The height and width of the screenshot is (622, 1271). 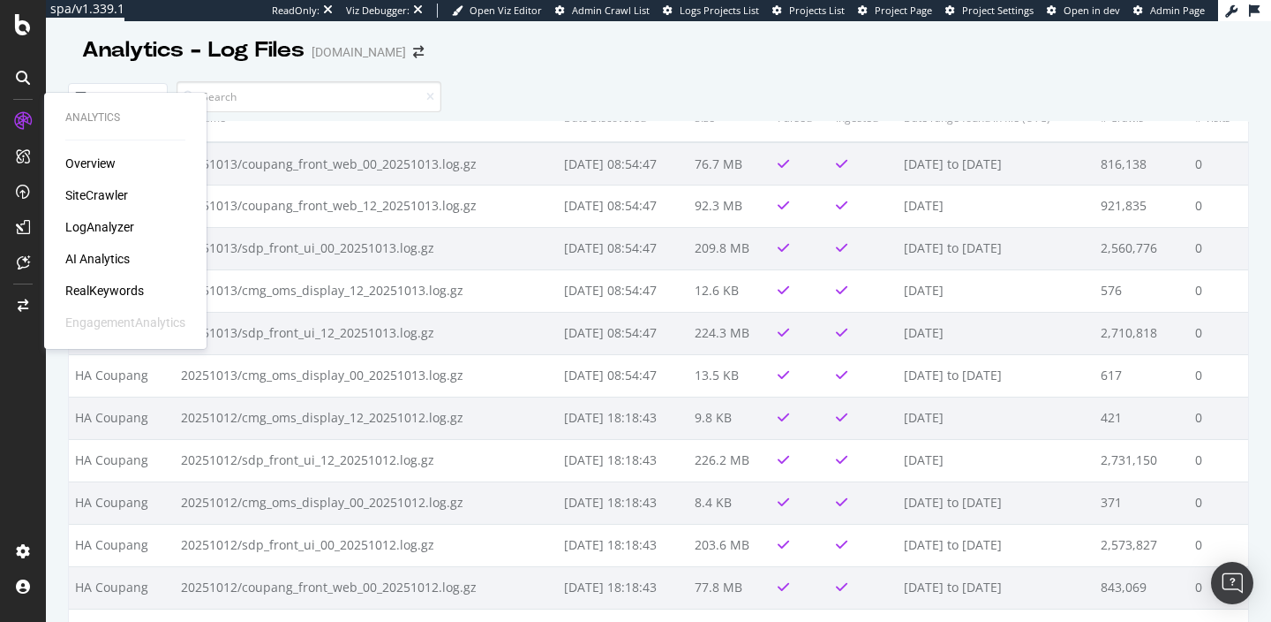 What do you see at coordinates (730, 502) in the screenshot?
I see `td: 8.4 KB` at bounding box center [730, 502].